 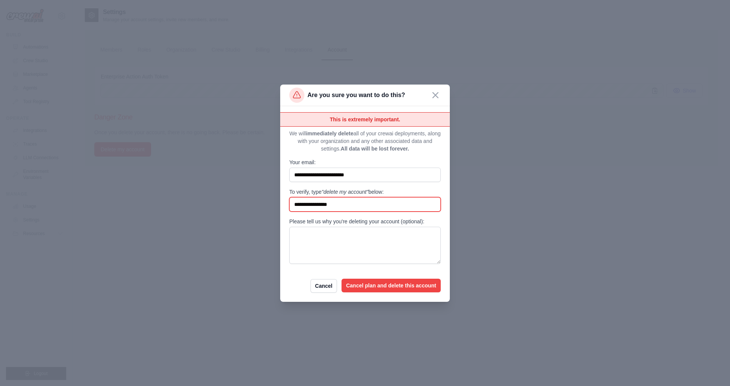 What do you see at coordinates (365, 162) in the screenshot?
I see `label: Your email:` at bounding box center [365, 162].